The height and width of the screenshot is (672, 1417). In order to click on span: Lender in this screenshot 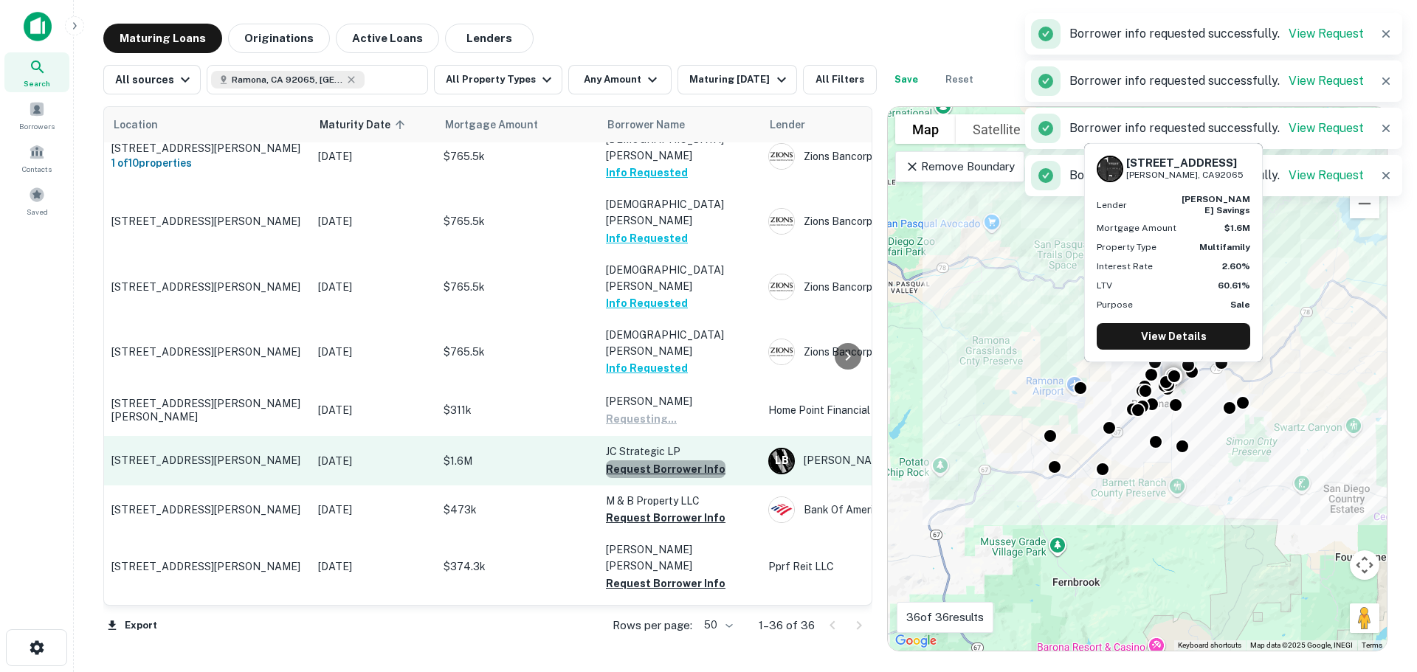, I will do `click(788, 125)`.